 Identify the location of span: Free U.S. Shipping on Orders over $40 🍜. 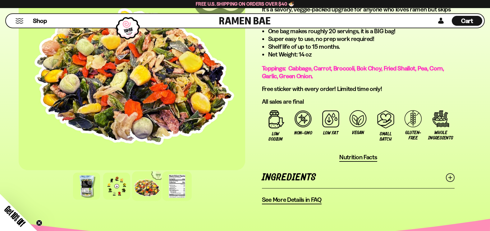
(245, 4).